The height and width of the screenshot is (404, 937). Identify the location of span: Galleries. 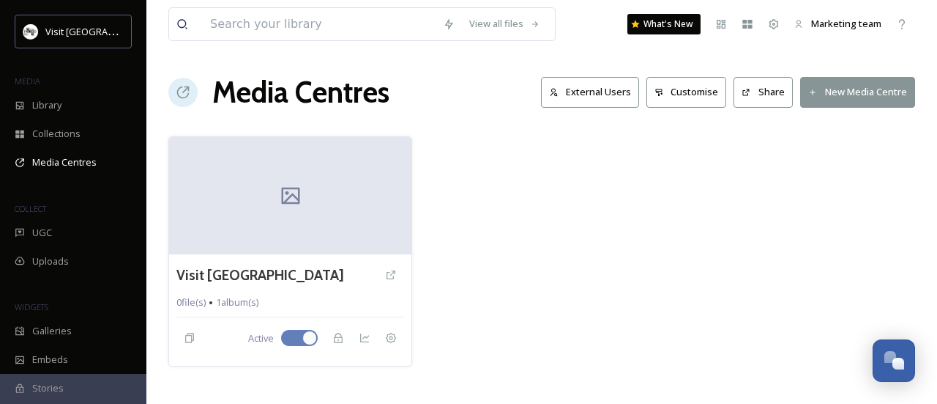
(52, 330).